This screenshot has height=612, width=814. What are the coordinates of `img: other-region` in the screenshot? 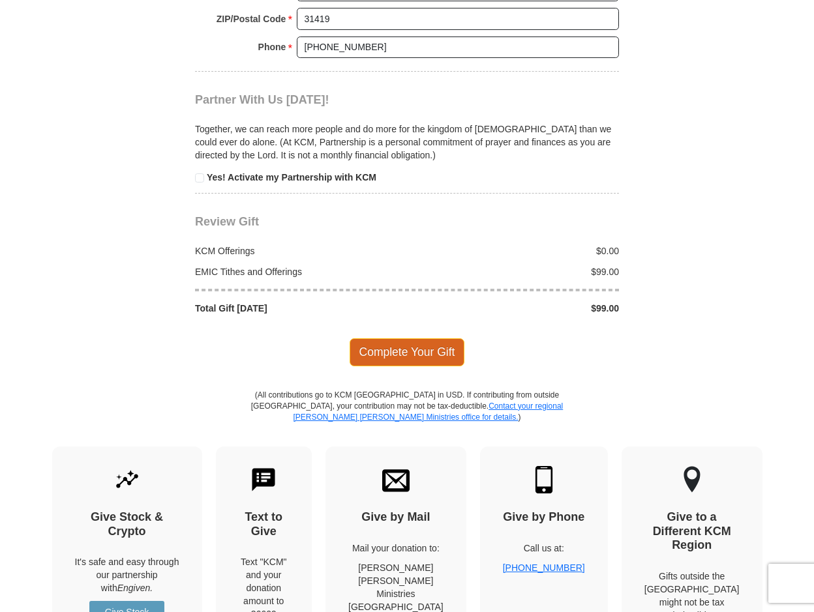 It's located at (692, 480).